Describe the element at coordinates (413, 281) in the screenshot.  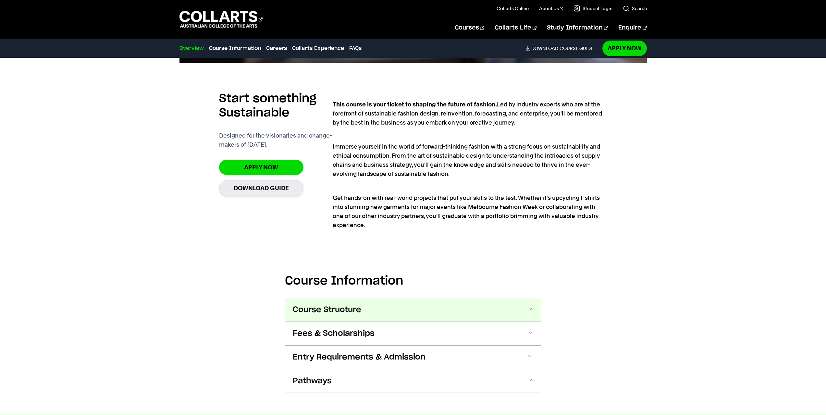
I see `h2: Course Information` at that location.